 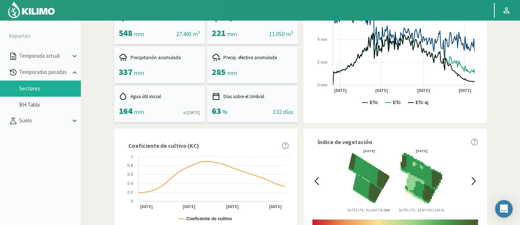 I want to click on p: Satélite: Sentinel, so click(x=421, y=210).